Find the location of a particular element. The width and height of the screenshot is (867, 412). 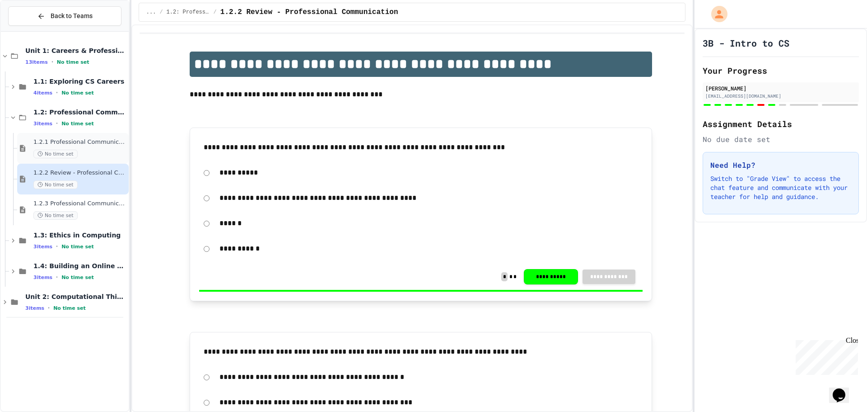

span: 1.4: Building an Online Presence is located at coordinates (80, 266).